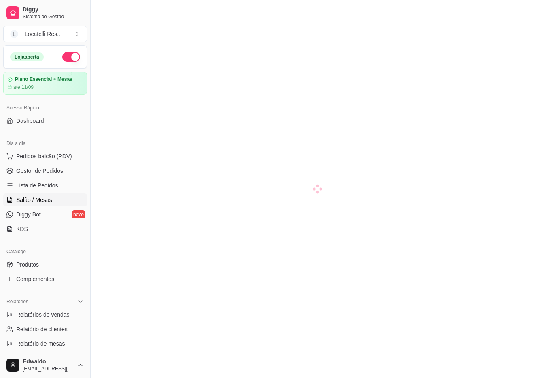 Image resolution: width=544 pixels, height=378 pixels. Describe the element at coordinates (45, 359) in the screenshot. I see `a: Relatório de fidelidadenovo` at that location.